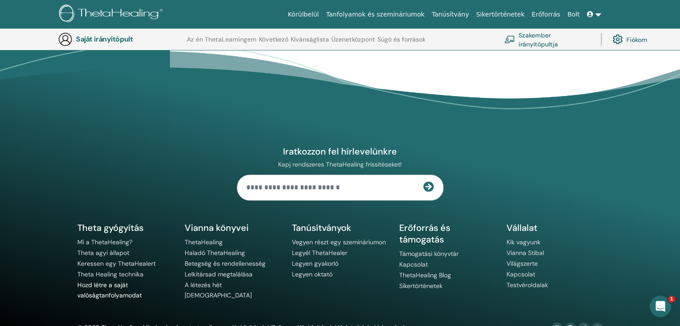  I want to click on font: Vianna könyvei, so click(216, 228).